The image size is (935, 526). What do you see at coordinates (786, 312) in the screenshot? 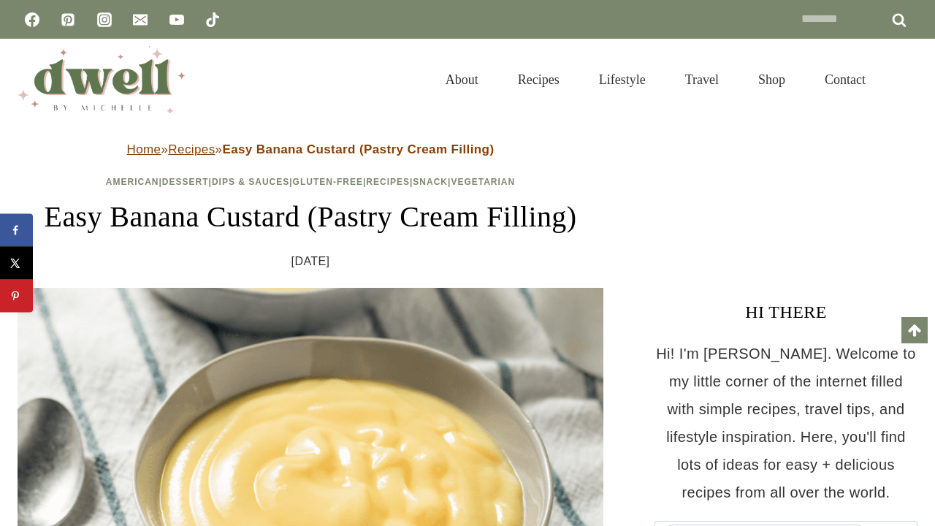
I see `h3: HI THERE` at bounding box center [786, 312].